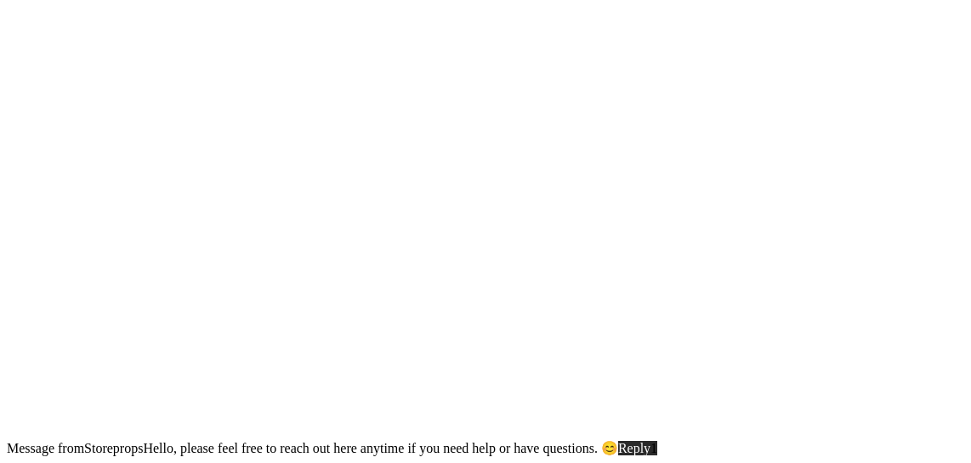 Image resolution: width=971 pixels, height=463 pixels. Describe the element at coordinates (634, 448) in the screenshot. I see `span: Reply` at that location.